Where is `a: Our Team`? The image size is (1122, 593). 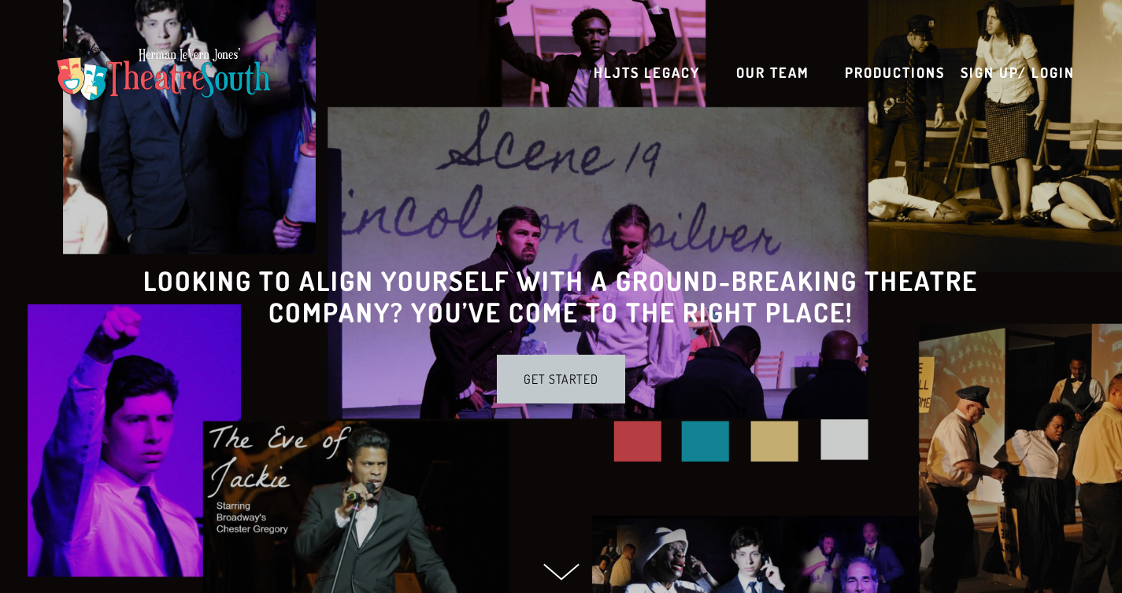
a: Our Team is located at coordinates (772, 72).